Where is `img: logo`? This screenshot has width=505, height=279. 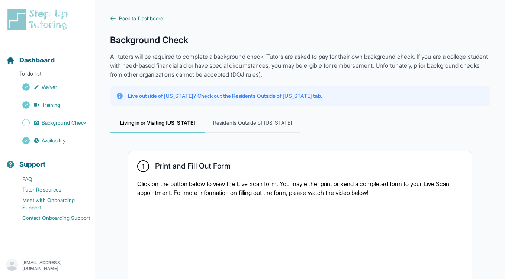 img: logo is located at coordinates (39, 19).